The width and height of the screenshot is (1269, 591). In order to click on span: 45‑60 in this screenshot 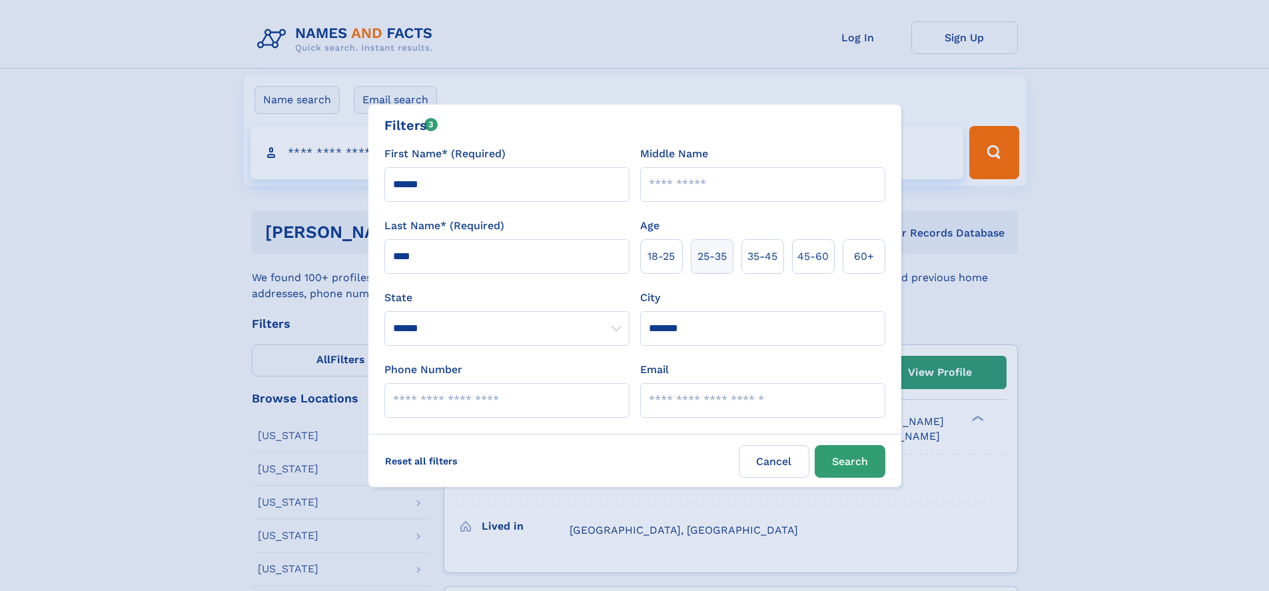, I will do `click(813, 257)`.